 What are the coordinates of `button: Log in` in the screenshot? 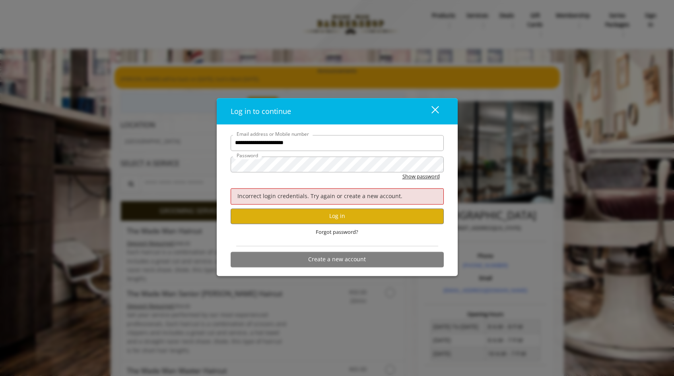 It's located at (337, 216).